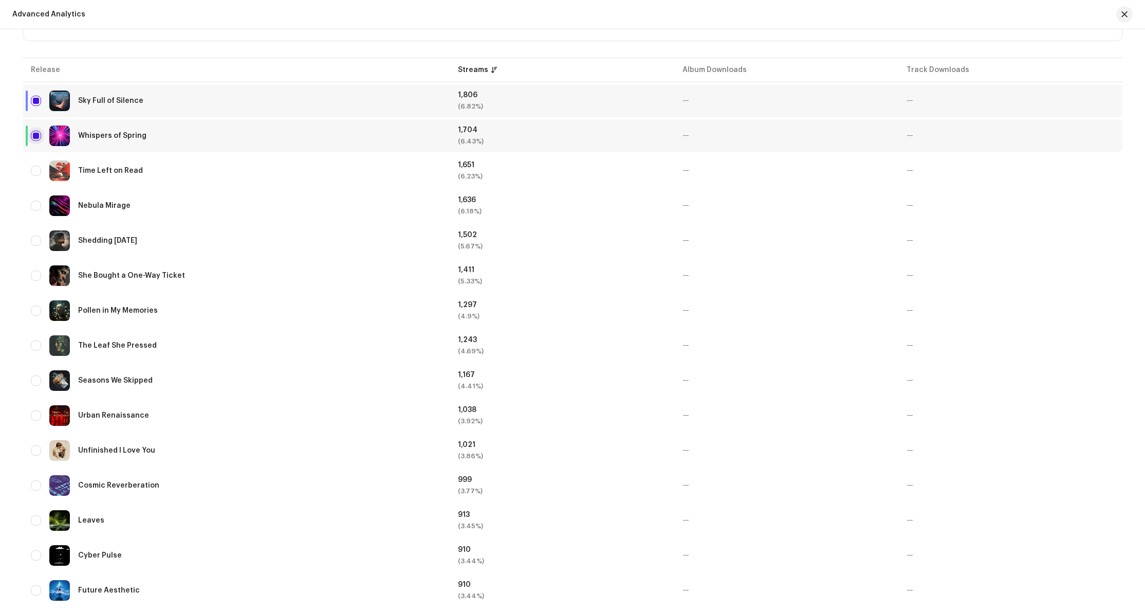 The height and width of the screenshot is (610, 1145). What do you see at coordinates (562, 235) in the screenshot?
I see `div: 1,502` at bounding box center [562, 235].